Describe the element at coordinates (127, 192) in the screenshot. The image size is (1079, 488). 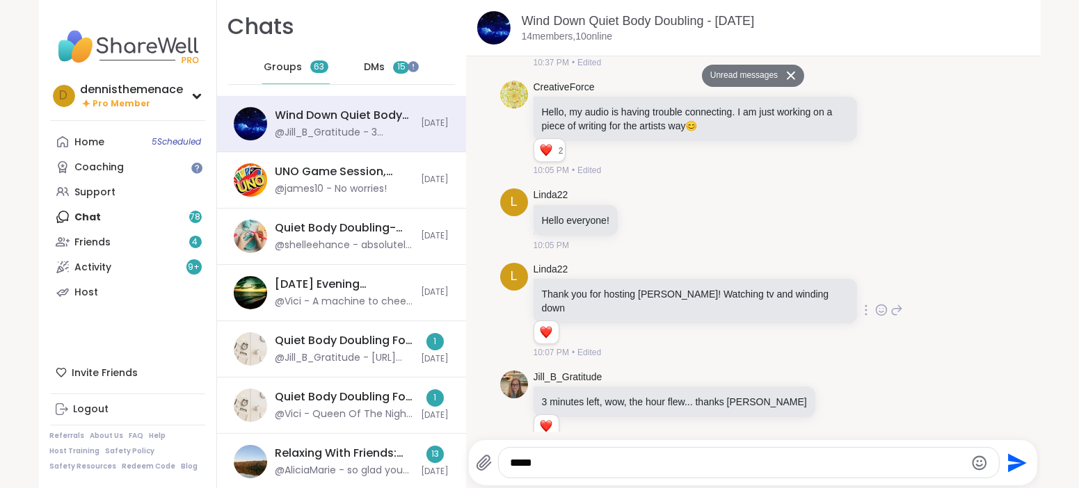
I see `a: Support` at that location.